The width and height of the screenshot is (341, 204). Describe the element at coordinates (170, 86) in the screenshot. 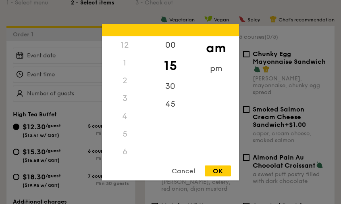

I see `div: 30` at that location.